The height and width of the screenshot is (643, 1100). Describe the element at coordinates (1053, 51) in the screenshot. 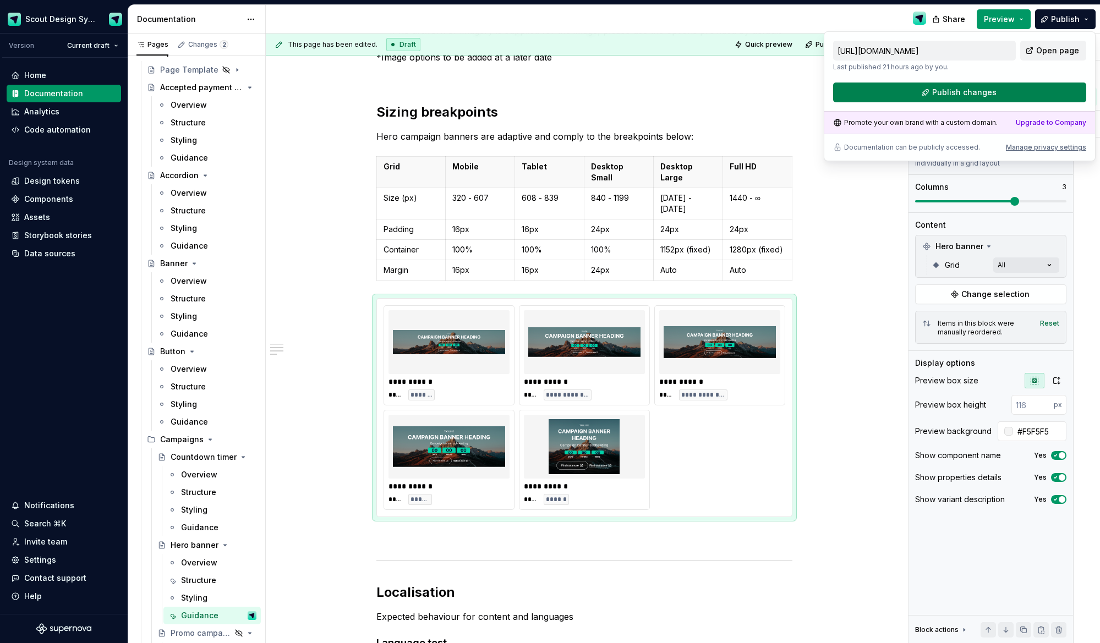

I see `a: Open page` at that location.